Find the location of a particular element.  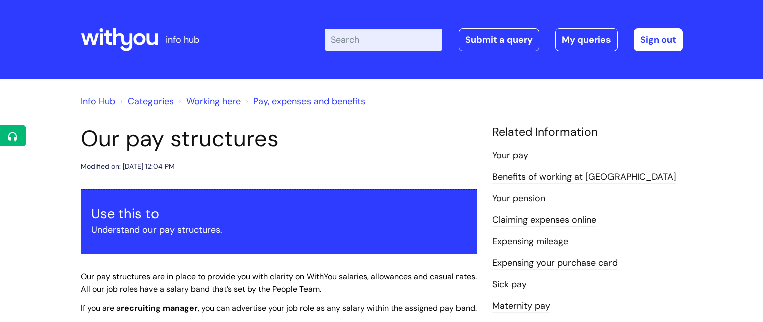

span: Our pay structures are in place to provide you with clarity on WithYou salaries, allowances and c... is located at coordinates (278, 283).